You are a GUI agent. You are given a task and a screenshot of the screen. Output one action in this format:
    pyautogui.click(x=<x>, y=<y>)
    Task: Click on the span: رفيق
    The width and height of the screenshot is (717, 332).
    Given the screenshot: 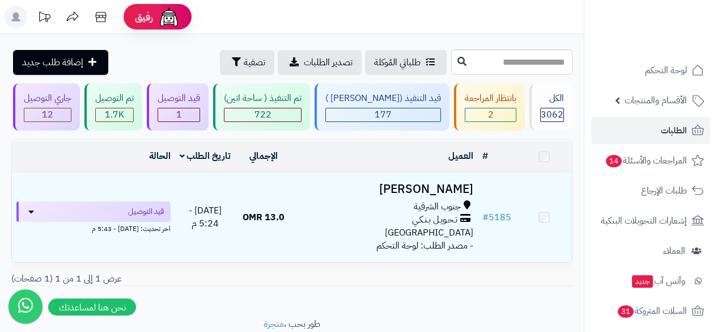 What is the action you would take?
    pyautogui.click(x=144, y=17)
    